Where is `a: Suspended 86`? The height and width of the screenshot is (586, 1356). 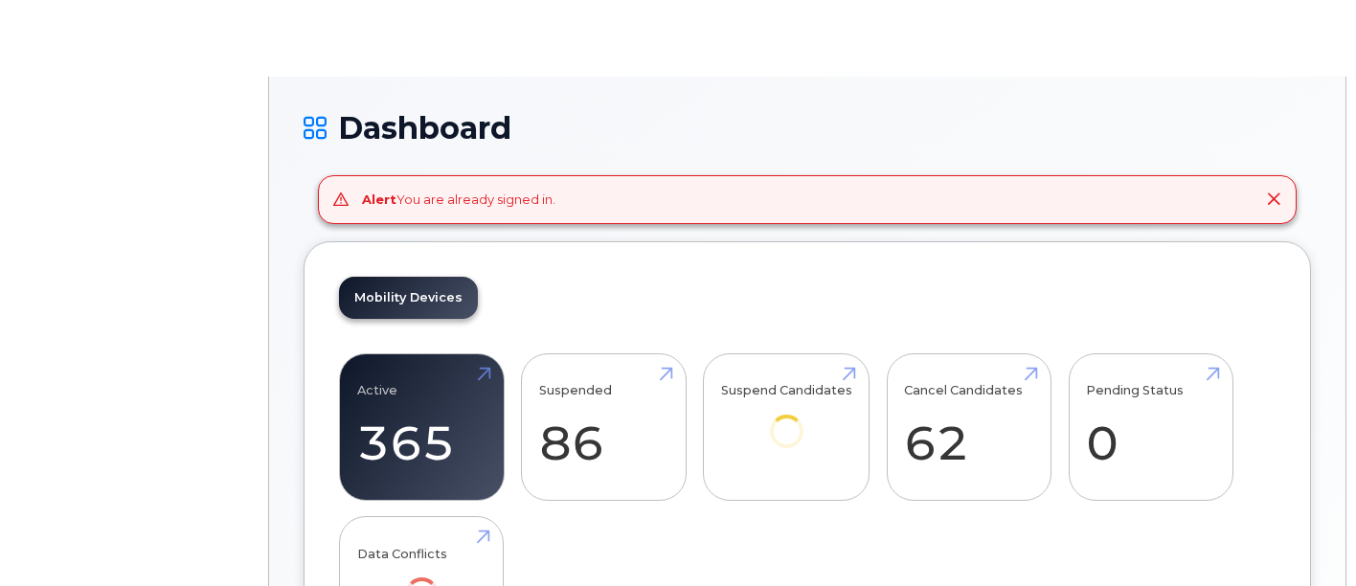 a: Suspended 86 is located at coordinates (603, 427).